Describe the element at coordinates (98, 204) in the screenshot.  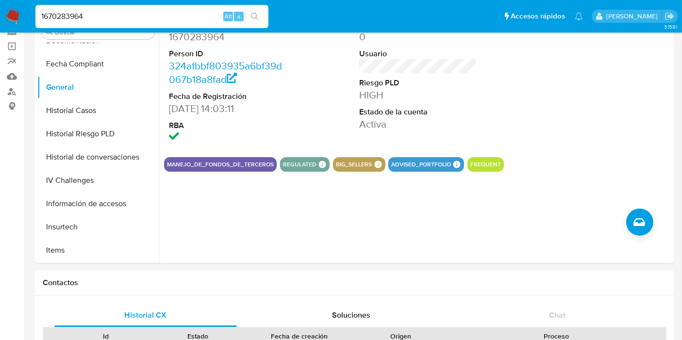
I see `button: Información de accesos` at that location.